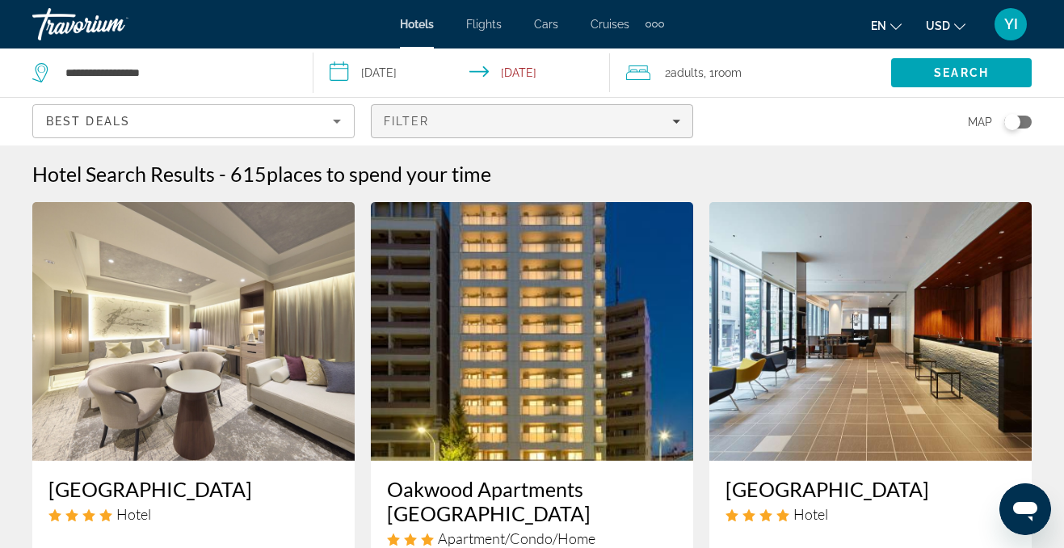  What do you see at coordinates (684, 73) in the screenshot?
I see `span: 2` at bounding box center [684, 73].